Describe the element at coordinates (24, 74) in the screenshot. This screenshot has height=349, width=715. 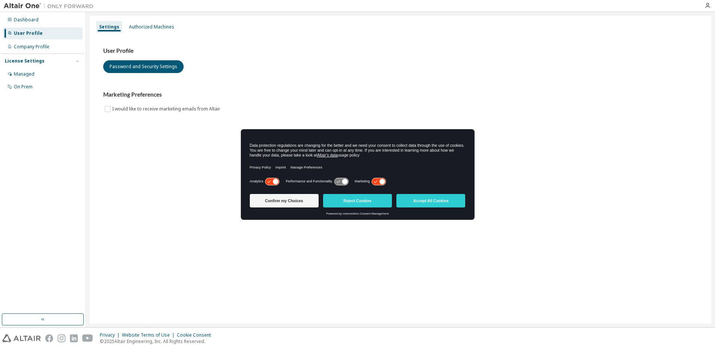
I see `div: Managed` at that location.